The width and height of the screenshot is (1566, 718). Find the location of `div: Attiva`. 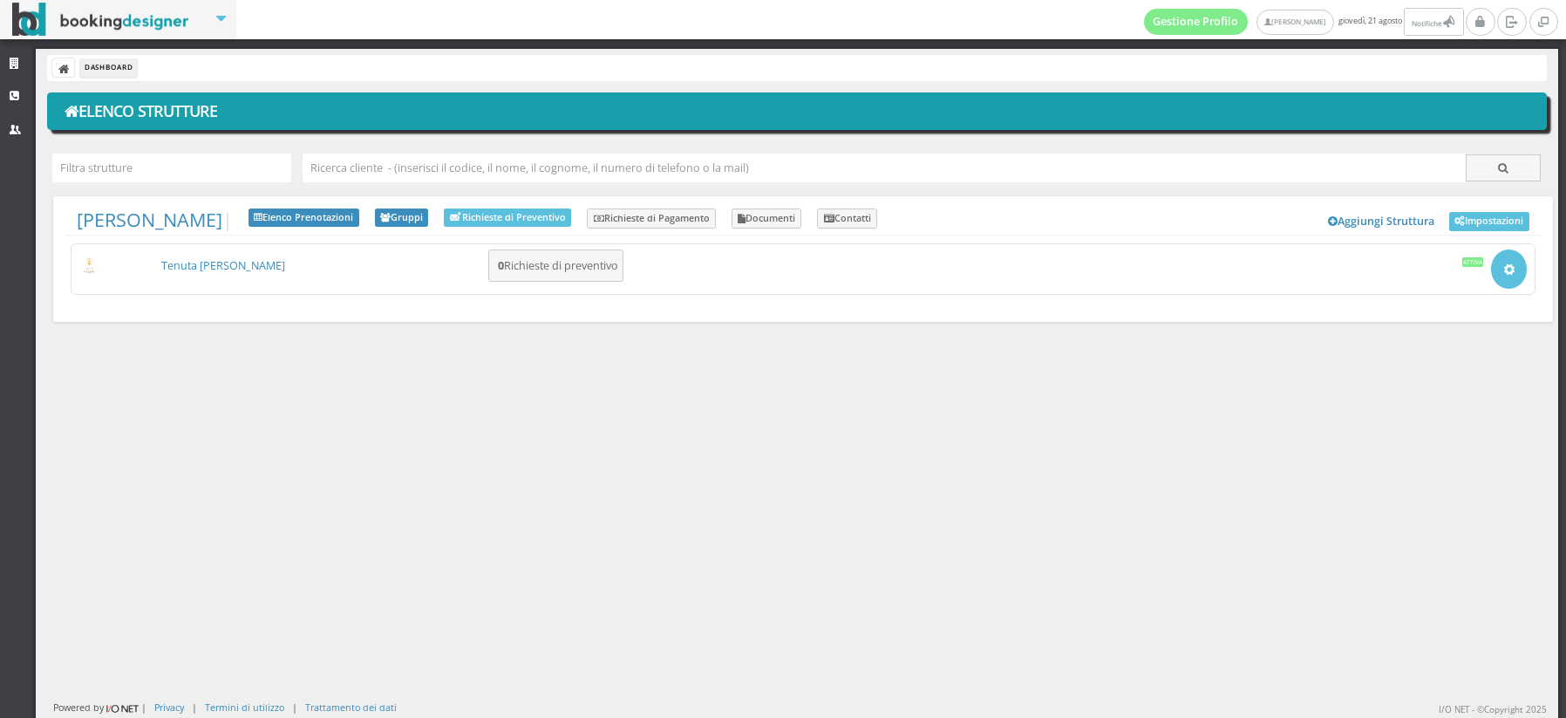

div: Attiva is located at coordinates (1473, 262).